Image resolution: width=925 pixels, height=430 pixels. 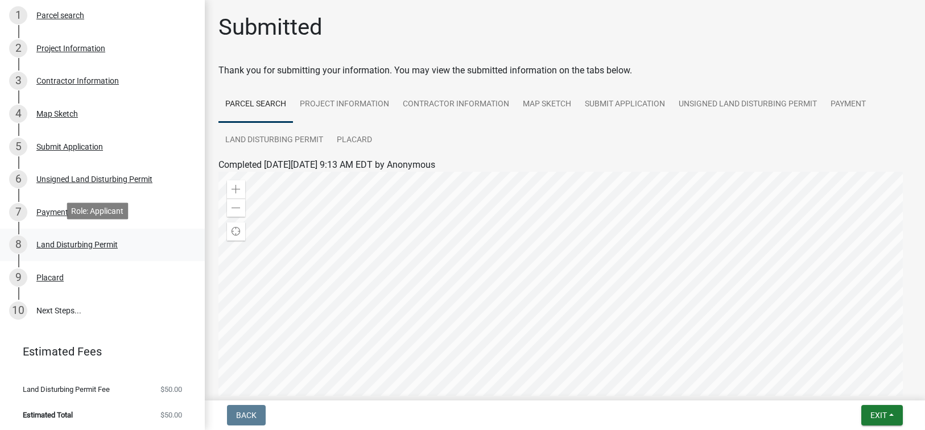 I want to click on div: Parcel search, so click(x=60, y=15).